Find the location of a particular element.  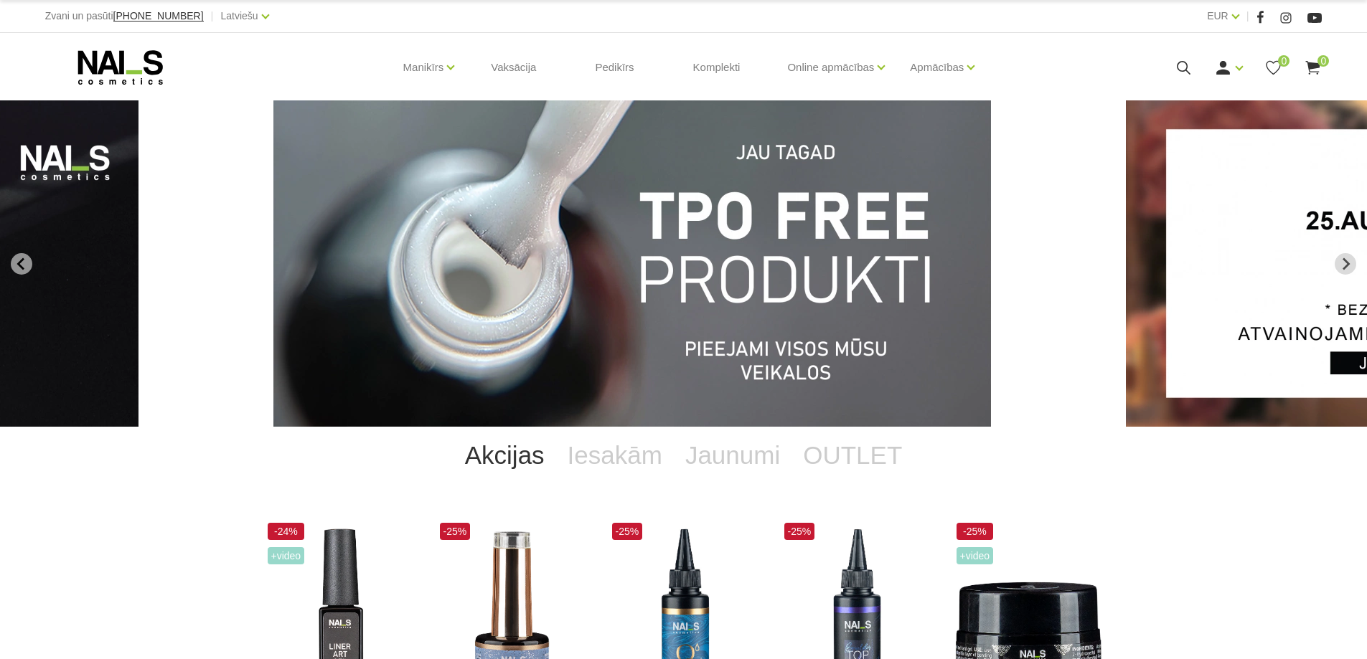

a: Pedikīrs is located at coordinates (614, 67).